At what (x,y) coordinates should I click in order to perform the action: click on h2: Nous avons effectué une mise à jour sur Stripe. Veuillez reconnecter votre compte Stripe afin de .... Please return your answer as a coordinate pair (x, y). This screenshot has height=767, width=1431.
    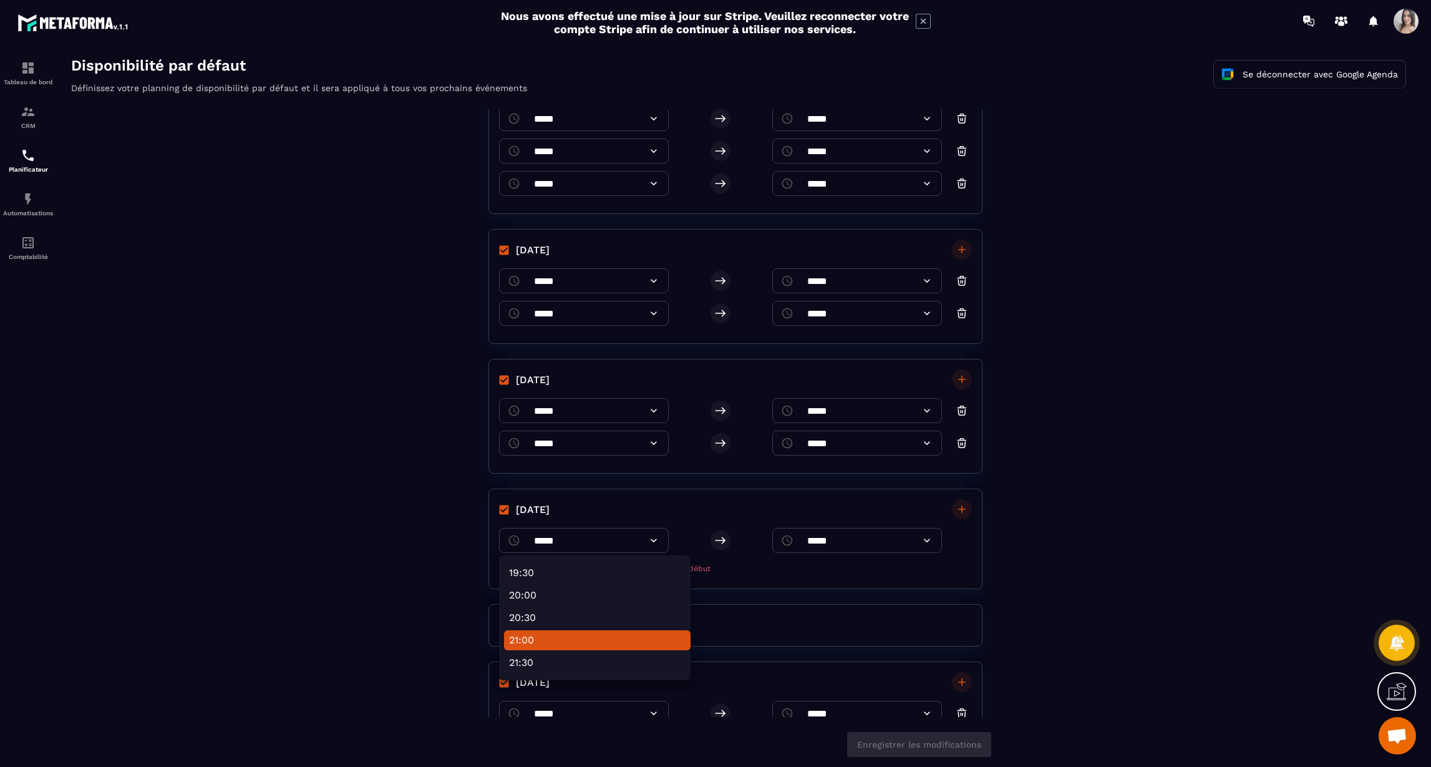
    Looking at the image, I should click on (705, 22).